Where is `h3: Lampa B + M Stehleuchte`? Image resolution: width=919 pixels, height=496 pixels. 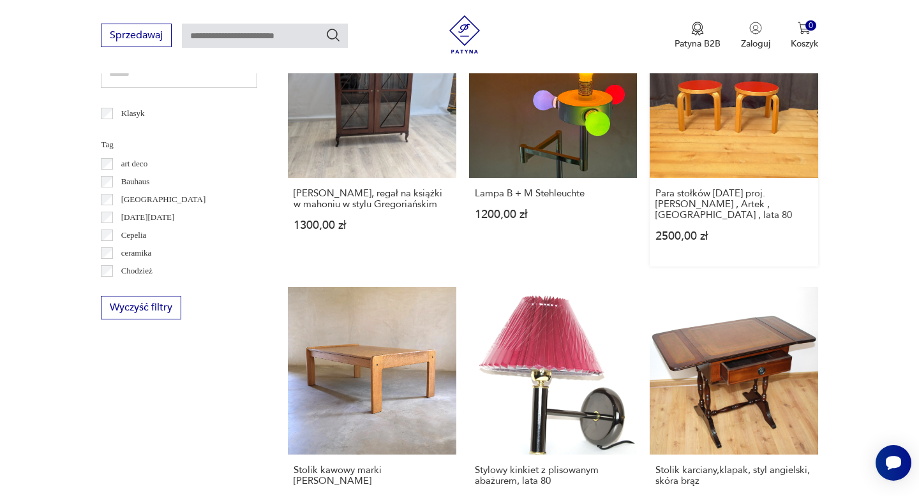
h3: Lampa B + M Stehleuchte is located at coordinates (552, 193).